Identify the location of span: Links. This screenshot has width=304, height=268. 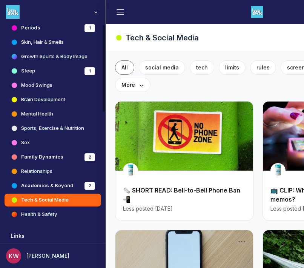
(17, 236).